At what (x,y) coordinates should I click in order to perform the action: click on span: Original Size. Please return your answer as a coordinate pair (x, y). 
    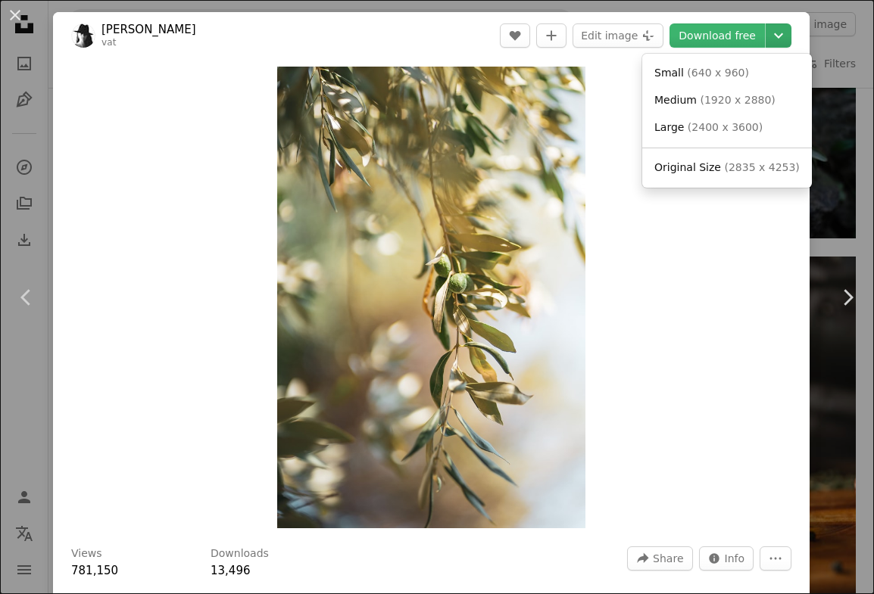
    Looking at the image, I should click on (687, 167).